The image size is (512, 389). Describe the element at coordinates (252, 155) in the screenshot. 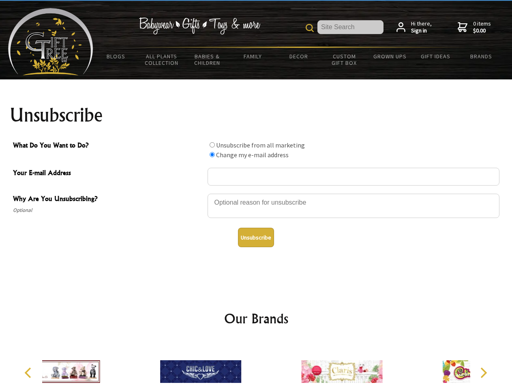

I see `label: Change my e-mail address` at that location.